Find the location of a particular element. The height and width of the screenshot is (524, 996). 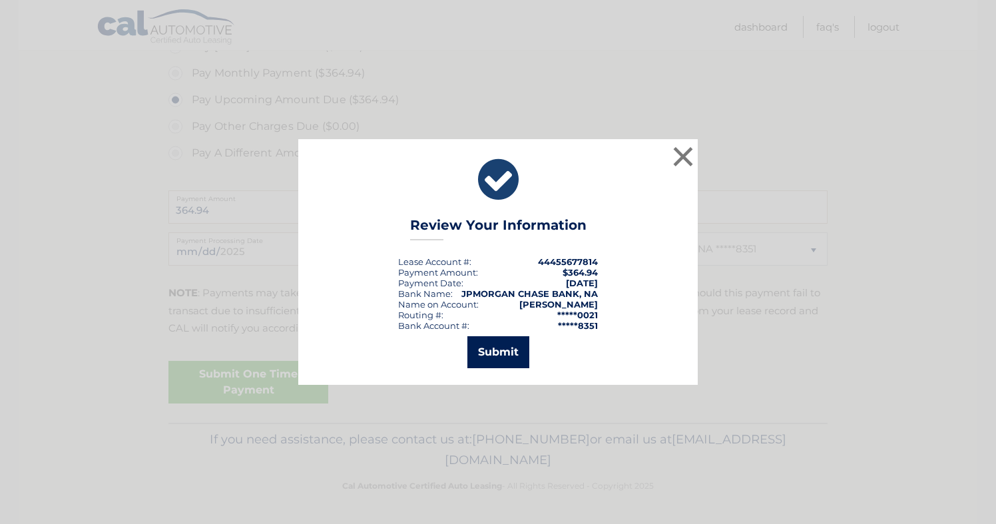

span: $364.94 is located at coordinates (580, 272).